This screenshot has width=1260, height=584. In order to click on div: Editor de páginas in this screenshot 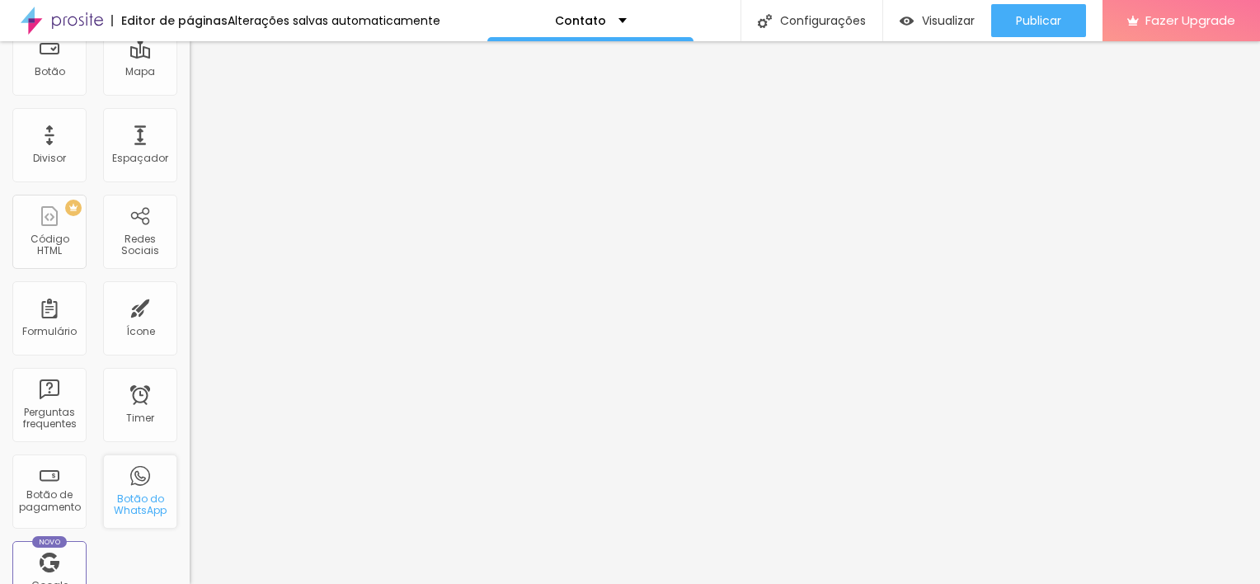, I will do `click(169, 21)`.